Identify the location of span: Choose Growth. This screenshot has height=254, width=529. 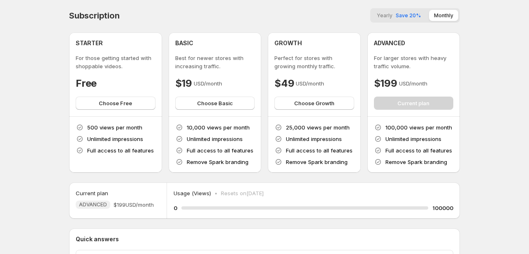
(314, 103).